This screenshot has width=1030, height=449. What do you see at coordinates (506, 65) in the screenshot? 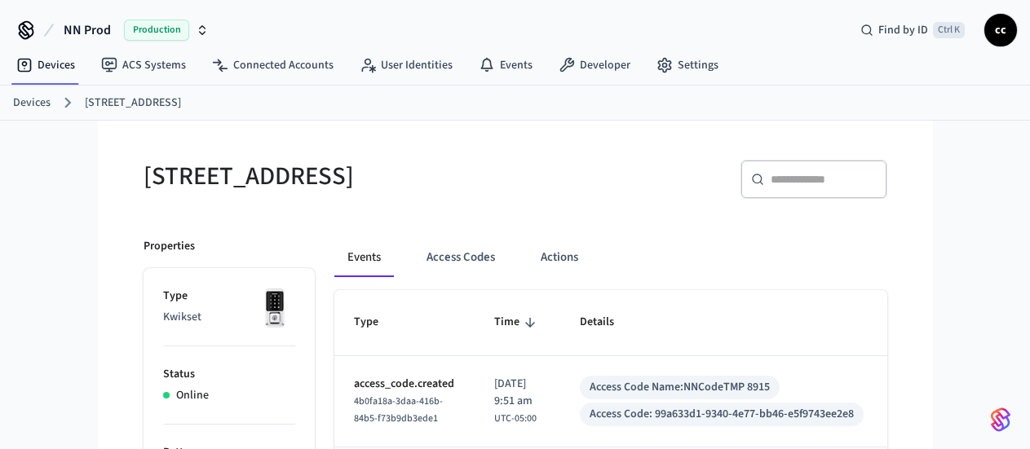
I see `a: Events` at bounding box center [506, 65].